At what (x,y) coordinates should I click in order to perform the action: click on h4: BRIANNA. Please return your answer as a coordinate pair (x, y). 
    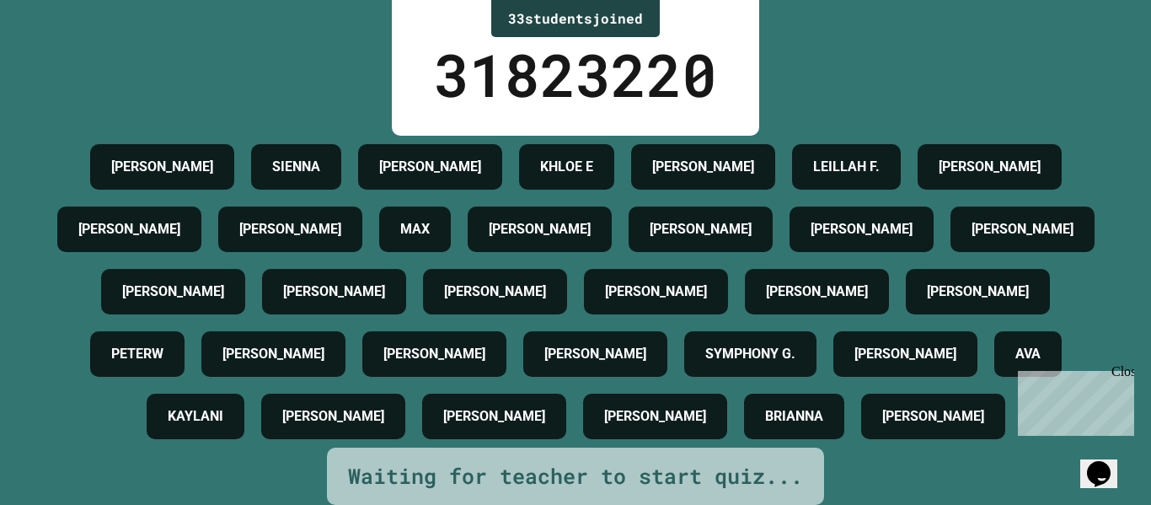
    Looking at the image, I should click on (794, 416).